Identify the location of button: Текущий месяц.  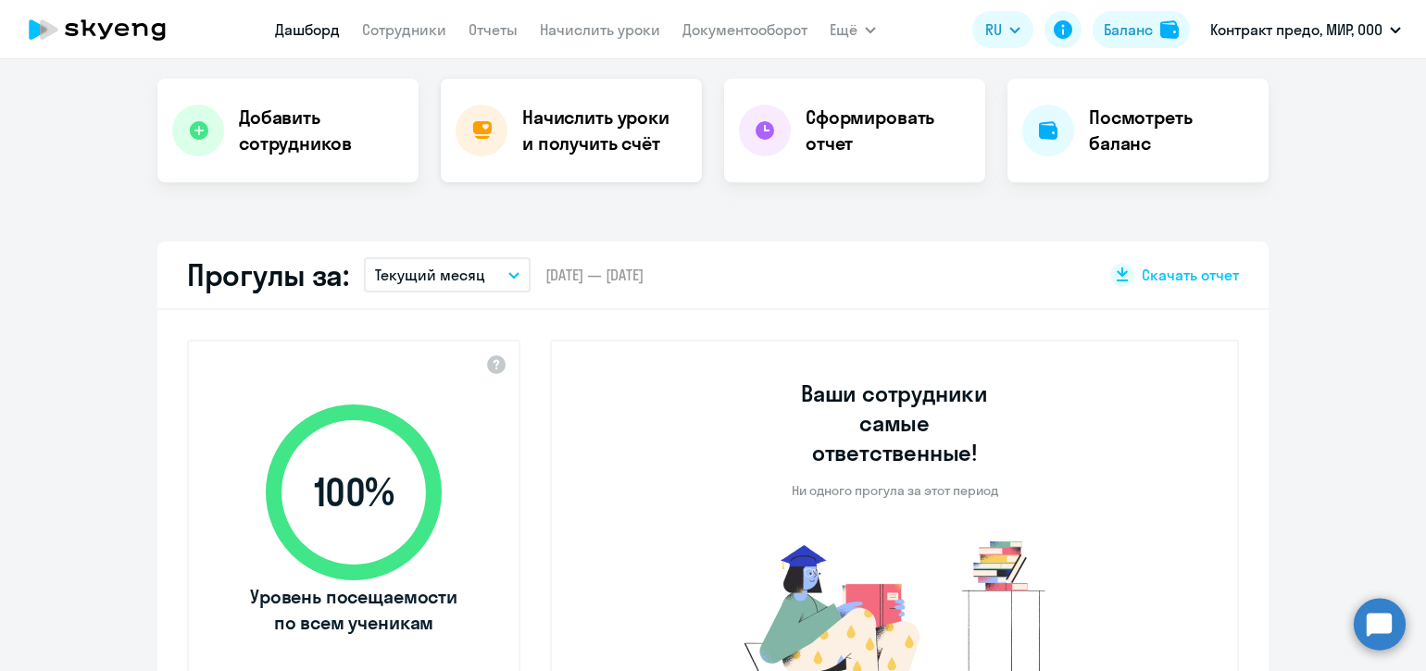
(447, 275).